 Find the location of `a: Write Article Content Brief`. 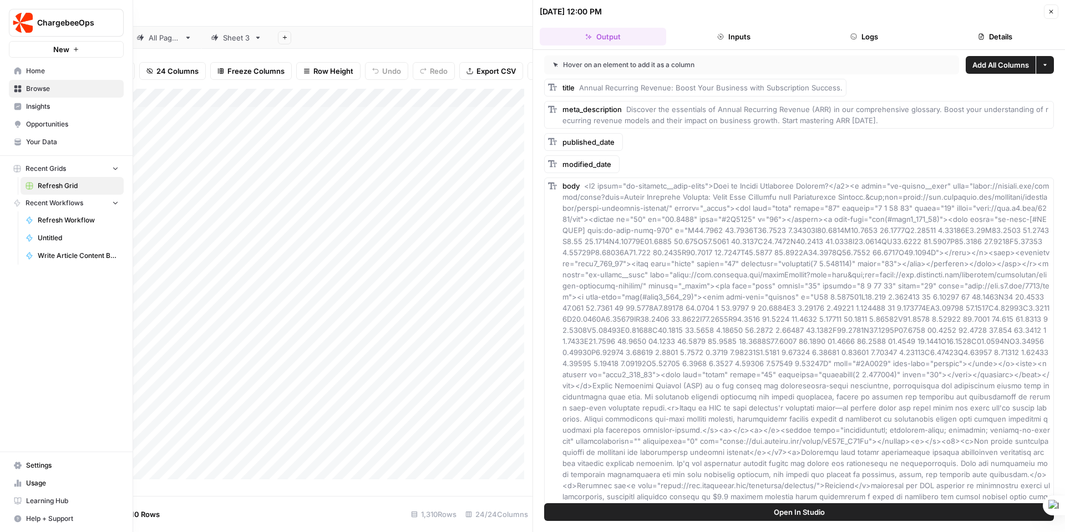

a: Write Article Content Brief is located at coordinates (72, 256).